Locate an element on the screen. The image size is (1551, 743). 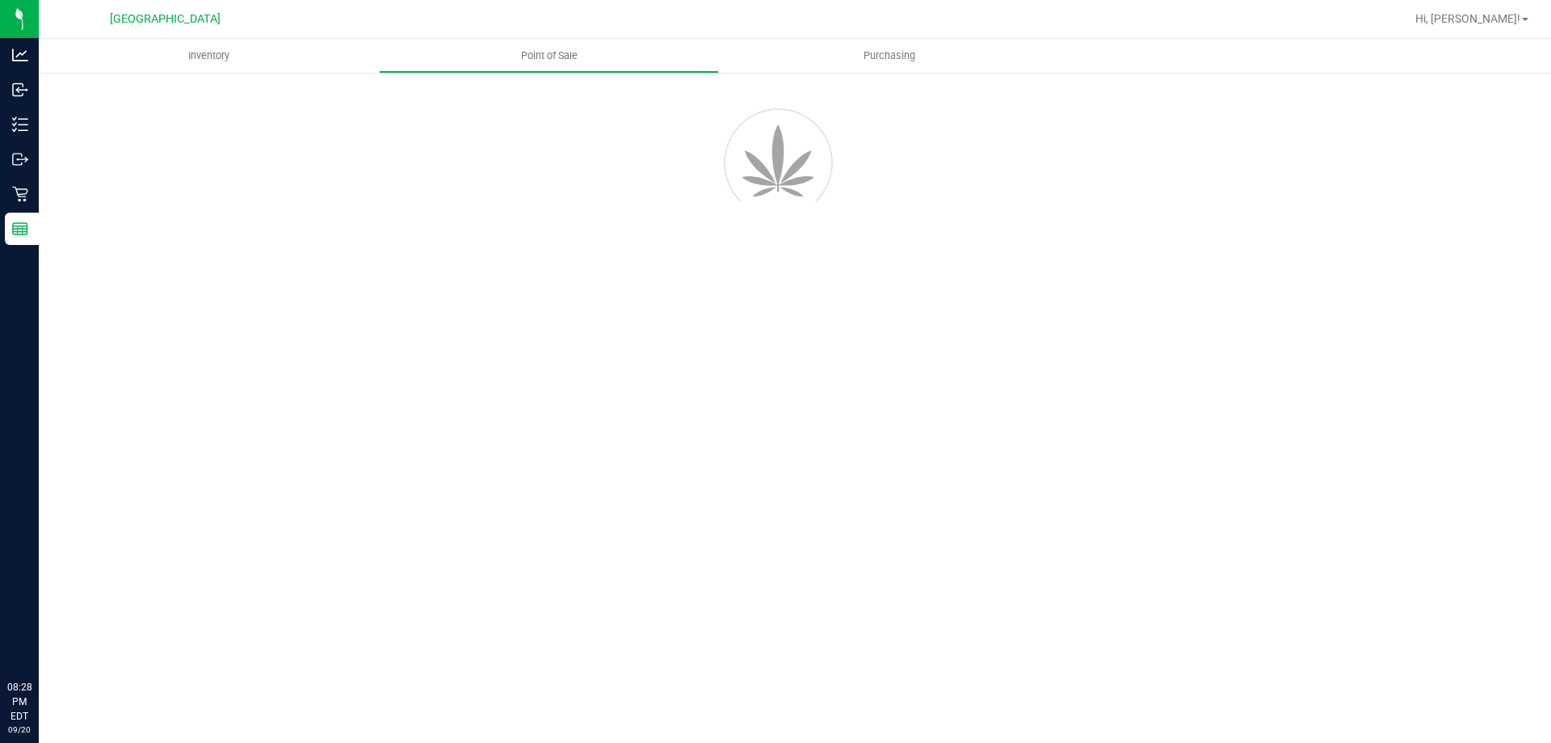
span: Inventory is located at coordinates (208, 56).